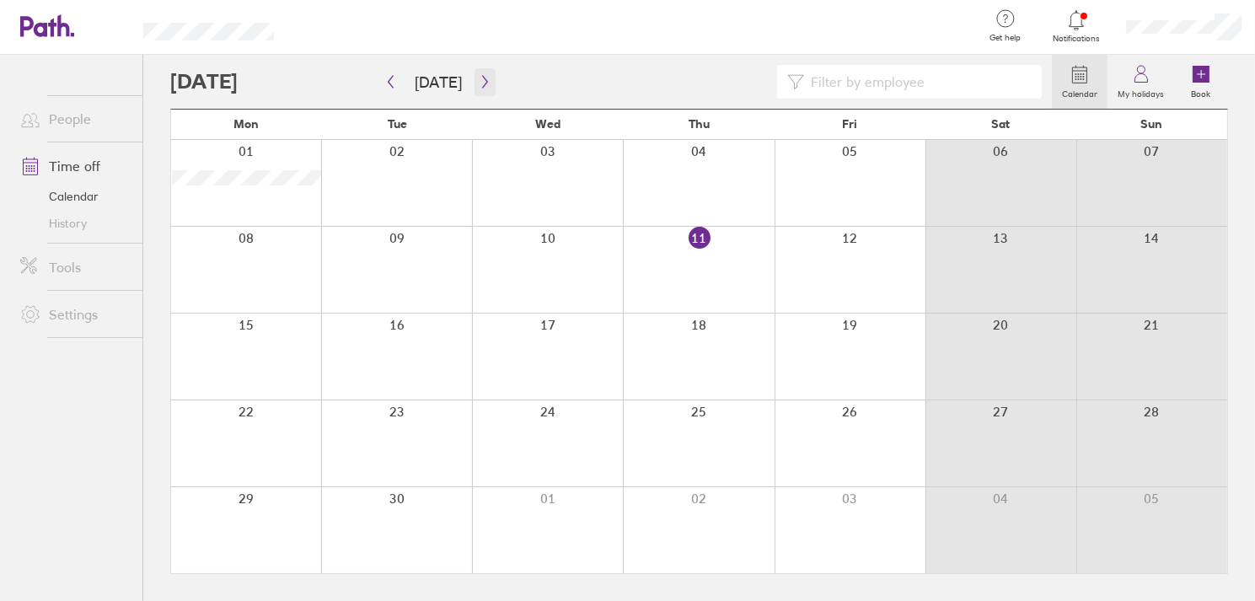 The image size is (1255, 601). What do you see at coordinates (1201, 92) in the screenshot?
I see `label: Book` at bounding box center [1201, 92].